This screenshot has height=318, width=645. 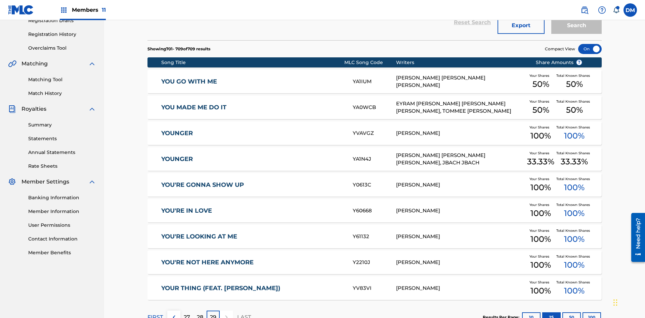 What do you see at coordinates (12, 23) in the screenshot?
I see `div: Need help?` at bounding box center [12, 23].